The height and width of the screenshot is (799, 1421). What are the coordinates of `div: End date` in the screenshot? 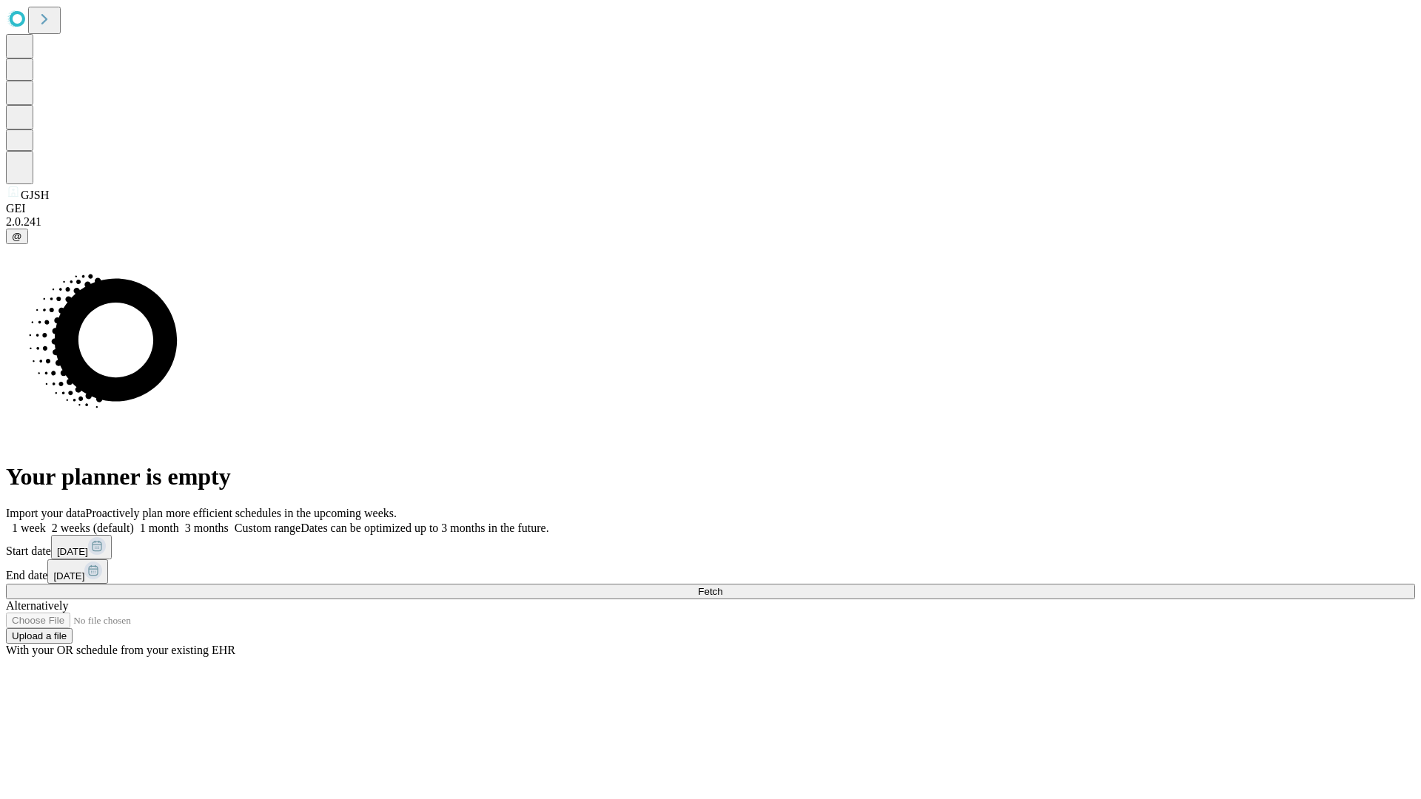 It's located at (710, 571).